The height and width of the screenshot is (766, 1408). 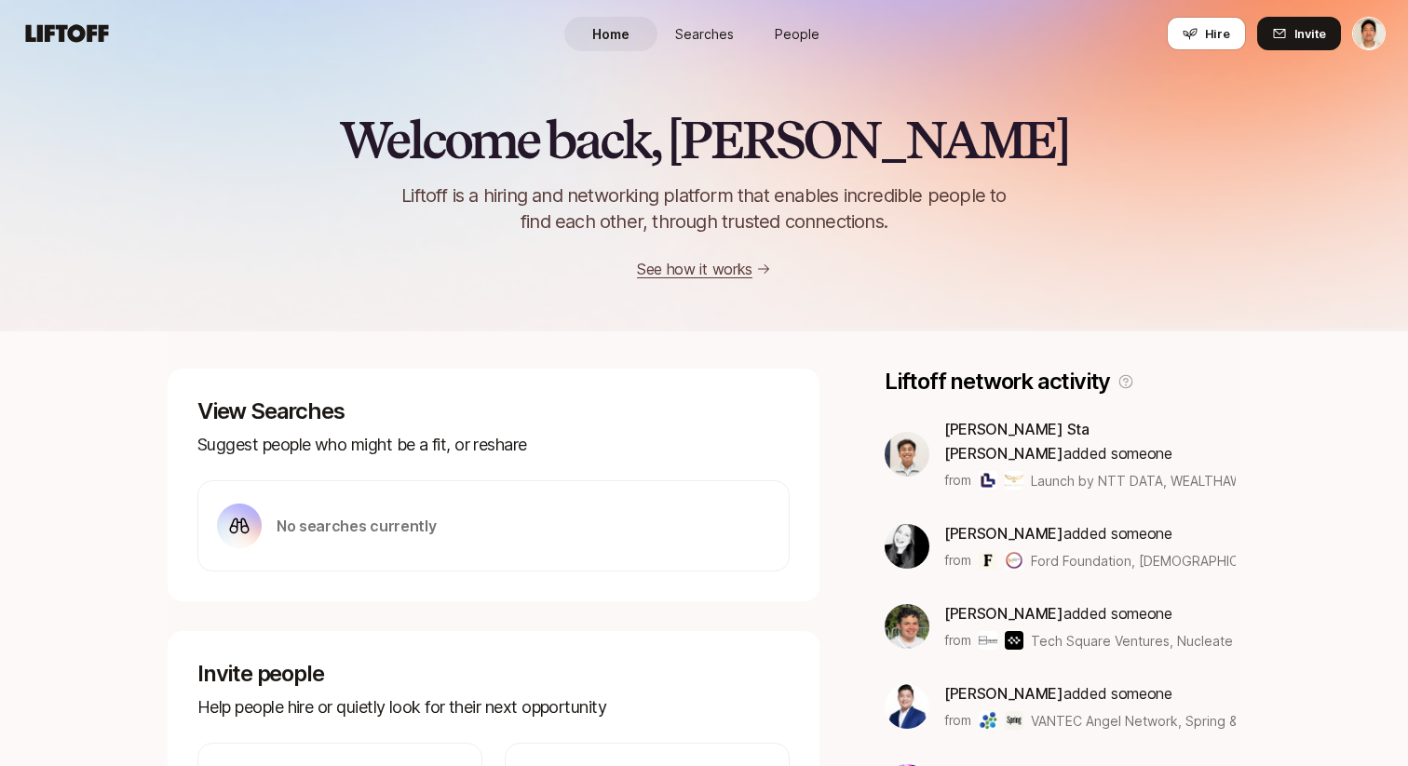 What do you see at coordinates (988, 480) in the screenshot?
I see `img: Launch by NTT DATA` at bounding box center [988, 480].